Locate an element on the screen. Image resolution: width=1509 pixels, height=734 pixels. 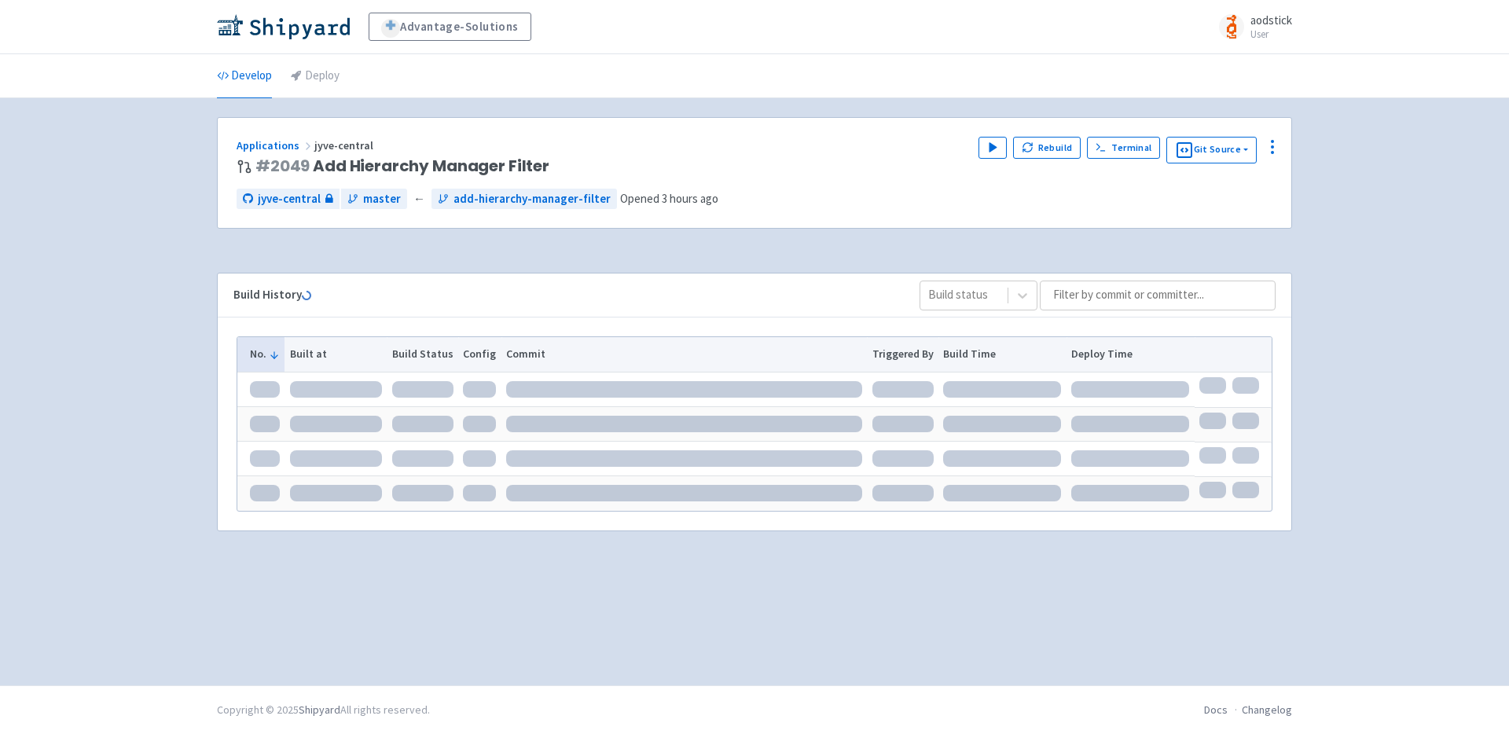
button: Git Source is located at coordinates (1211, 150).